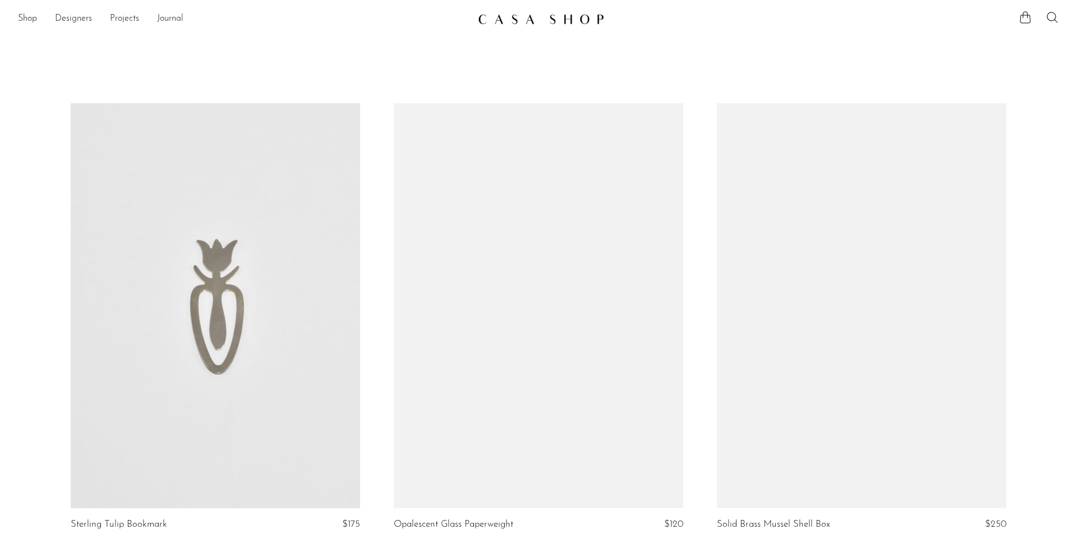 The height and width of the screenshot is (543, 1077). What do you see at coordinates (351, 524) in the screenshot?
I see `span: $175` at bounding box center [351, 524].